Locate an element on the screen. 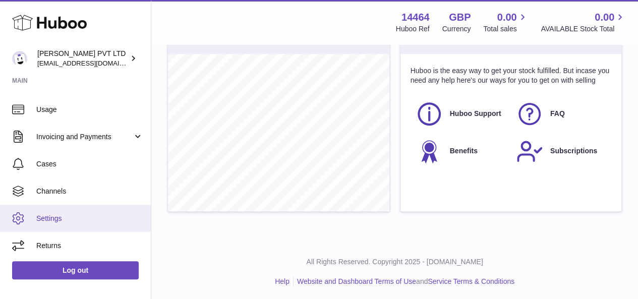 The width and height of the screenshot is (638, 299). span: Invoicing and Payments is located at coordinates (84, 137).